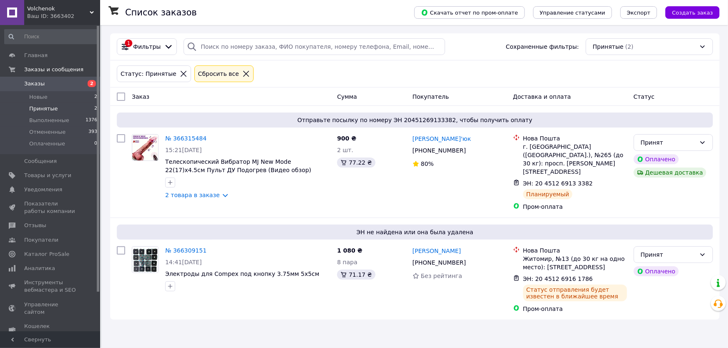 The height and width of the screenshot is (348, 728). I want to click on div: 71.17 ₴, so click(356, 275).